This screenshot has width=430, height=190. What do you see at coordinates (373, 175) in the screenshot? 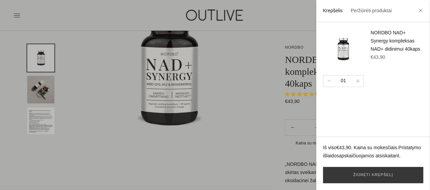
I see `a: Žiūrėti krepšelį` at bounding box center [373, 175].